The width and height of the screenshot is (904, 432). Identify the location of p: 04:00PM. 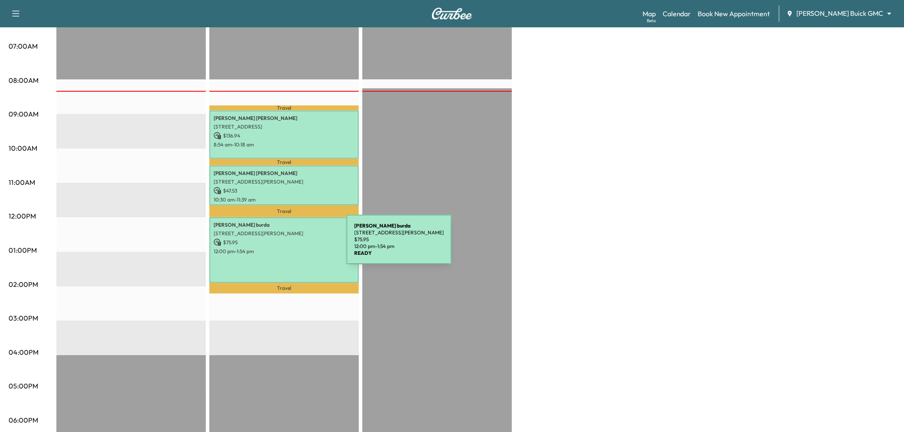
(23, 352).